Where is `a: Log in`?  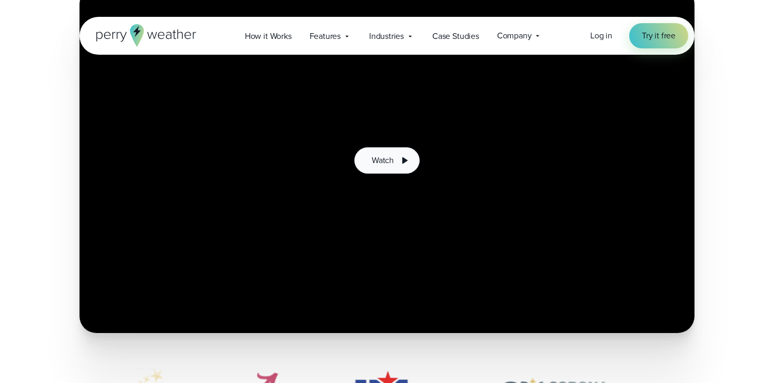
a: Log in is located at coordinates (601, 36).